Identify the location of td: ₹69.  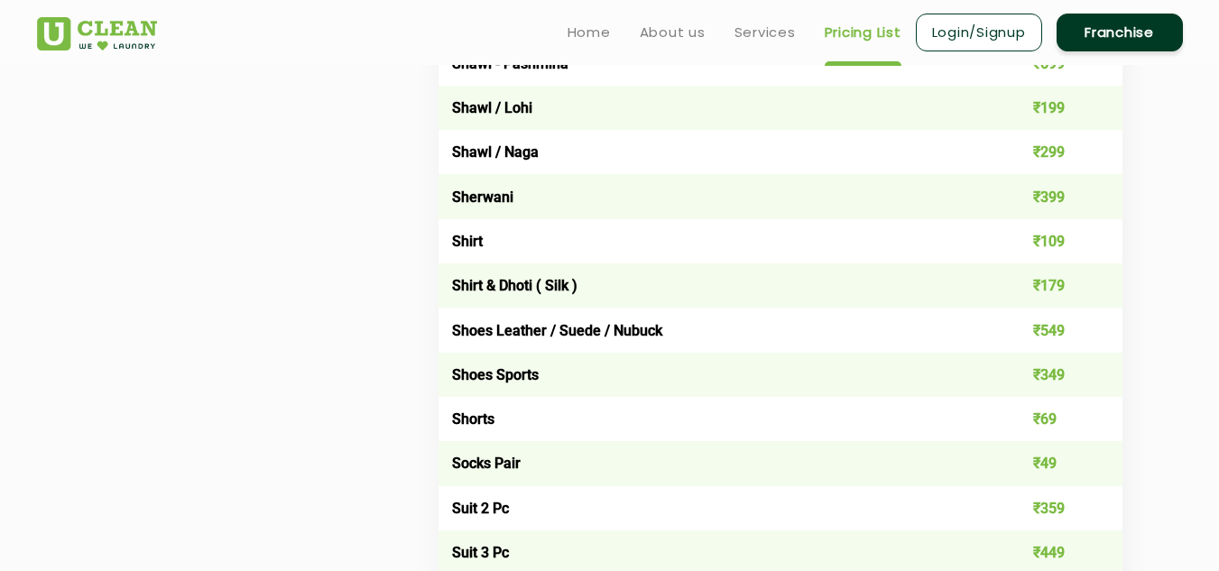
(1054, 419).